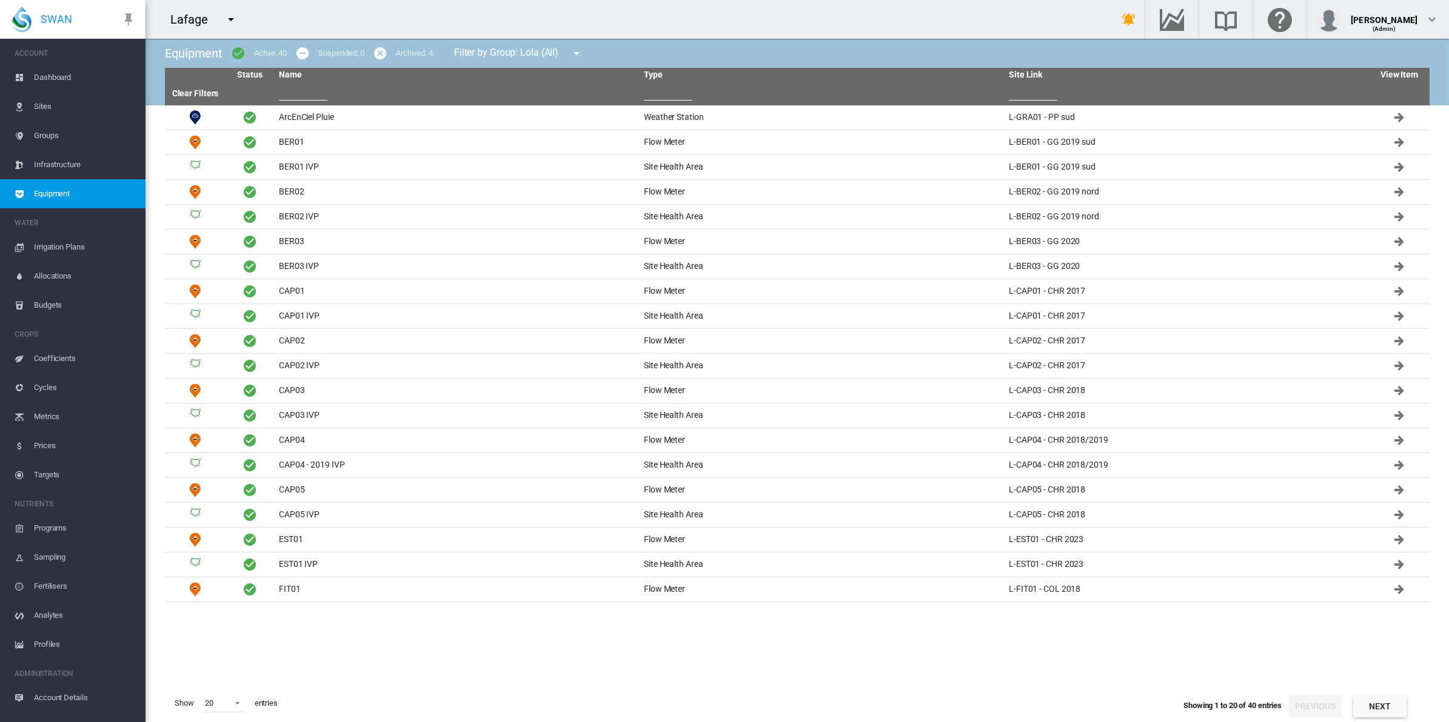 The image size is (1449, 722). What do you see at coordinates (85, 587) in the screenshot?
I see `span: Fertilisers` at bounding box center [85, 587].